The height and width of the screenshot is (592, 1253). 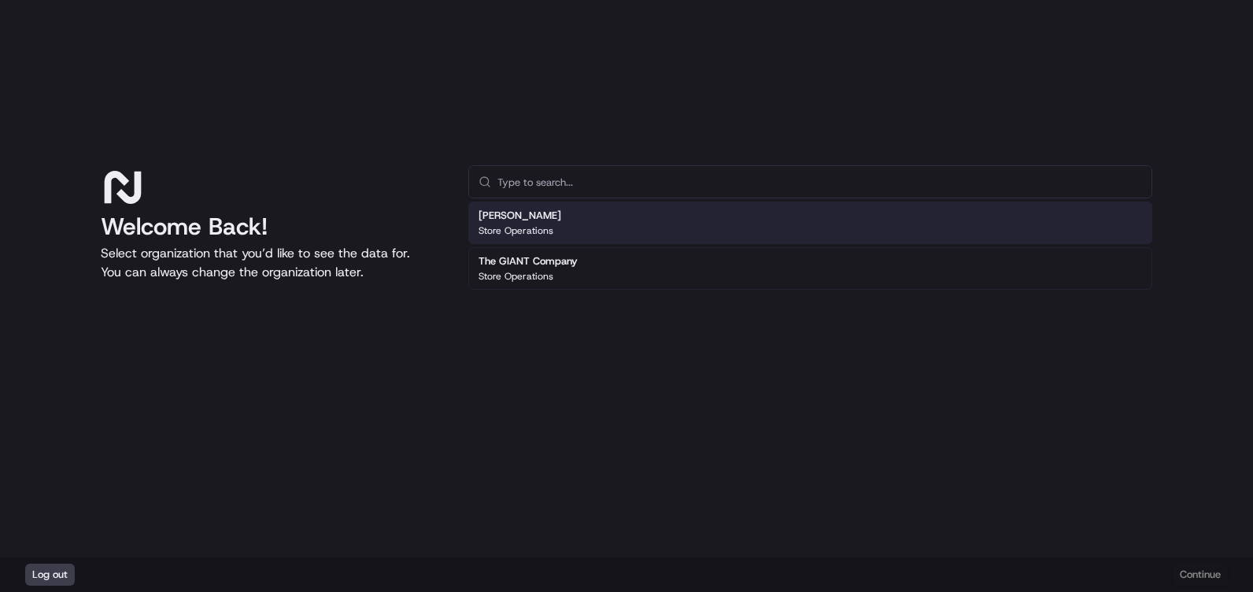 What do you see at coordinates (271, 227) in the screenshot?
I see `h1: Welcome Back!` at bounding box center [271, 227].